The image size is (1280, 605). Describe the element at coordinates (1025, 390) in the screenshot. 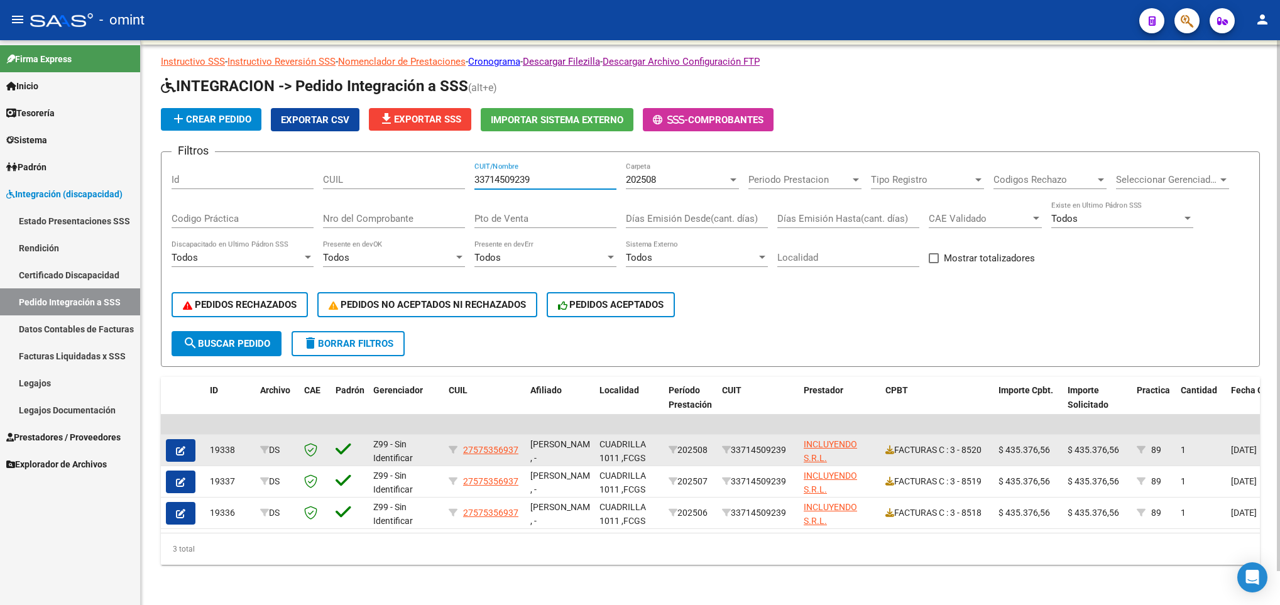

I see `span: Importe Cpbt.` at that location.